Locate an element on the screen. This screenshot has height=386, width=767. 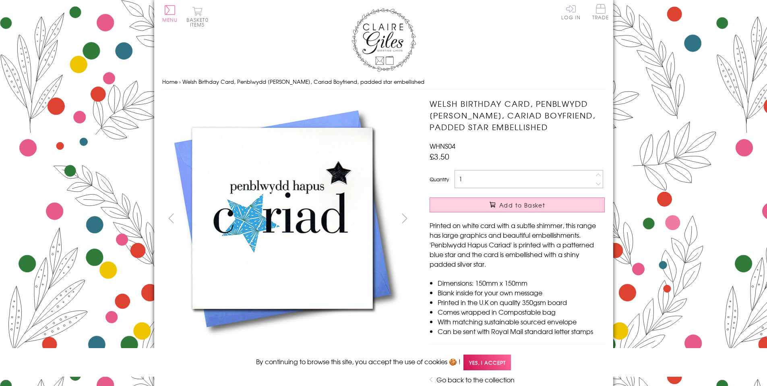
span: 0 items is located at coordinates (199, 22).